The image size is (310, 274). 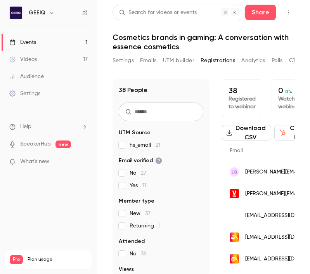 I want to click on p: 0, so click(x=290, y=90).